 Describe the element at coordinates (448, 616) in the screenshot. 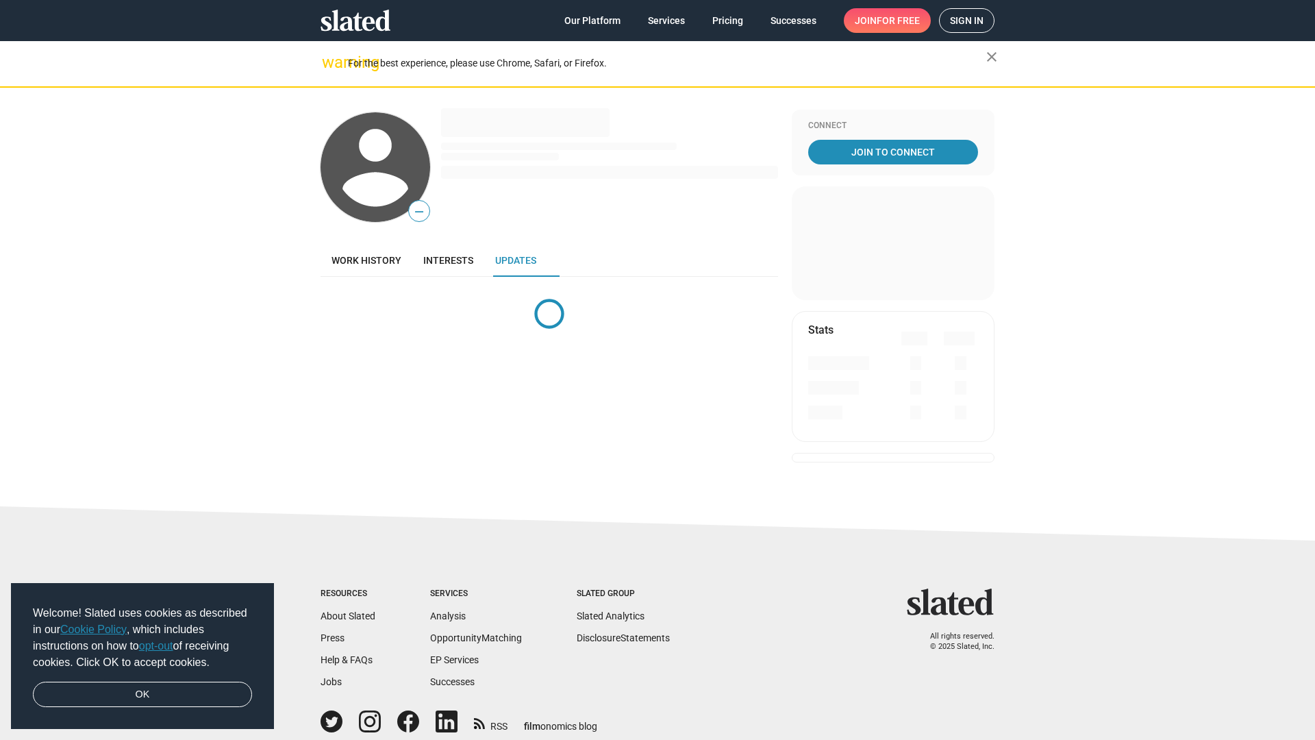

I see `a: Analysis` at that location.